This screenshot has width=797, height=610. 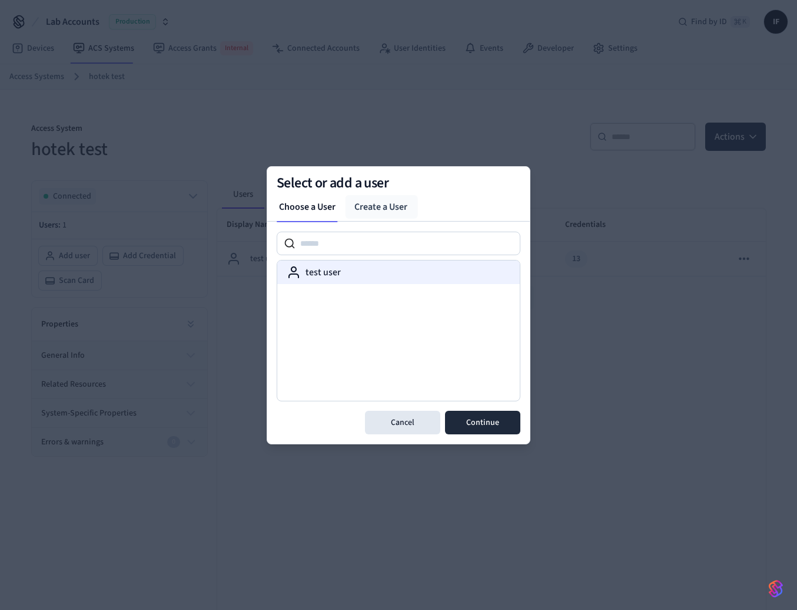 I want to click on h2: Select or add a user, so click(x=399, y=183).